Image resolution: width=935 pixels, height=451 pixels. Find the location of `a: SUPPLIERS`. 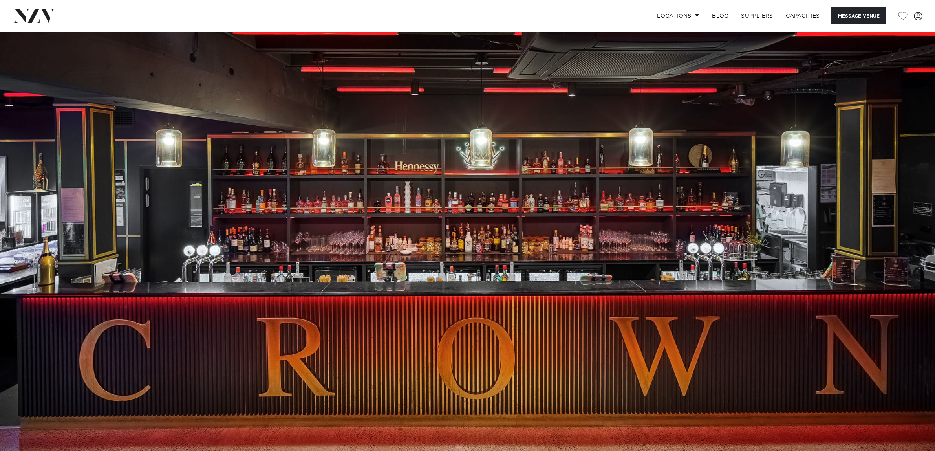

a: SUPPLIERS is located at coordinates (757, 16).